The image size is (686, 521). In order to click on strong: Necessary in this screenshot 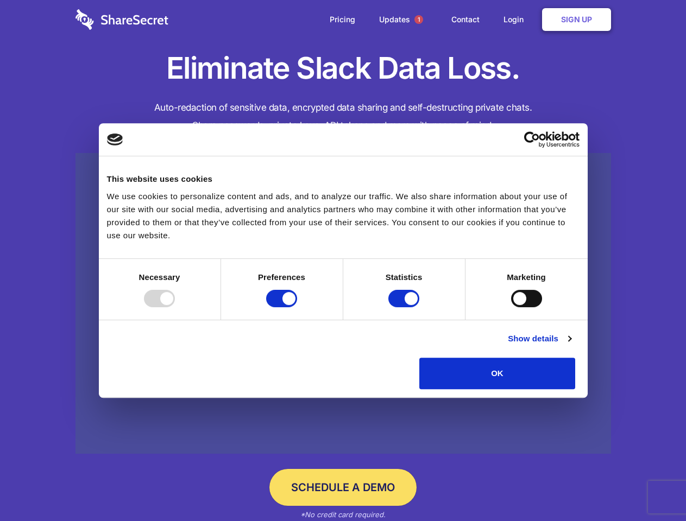, I will do `click(160, 277)`.